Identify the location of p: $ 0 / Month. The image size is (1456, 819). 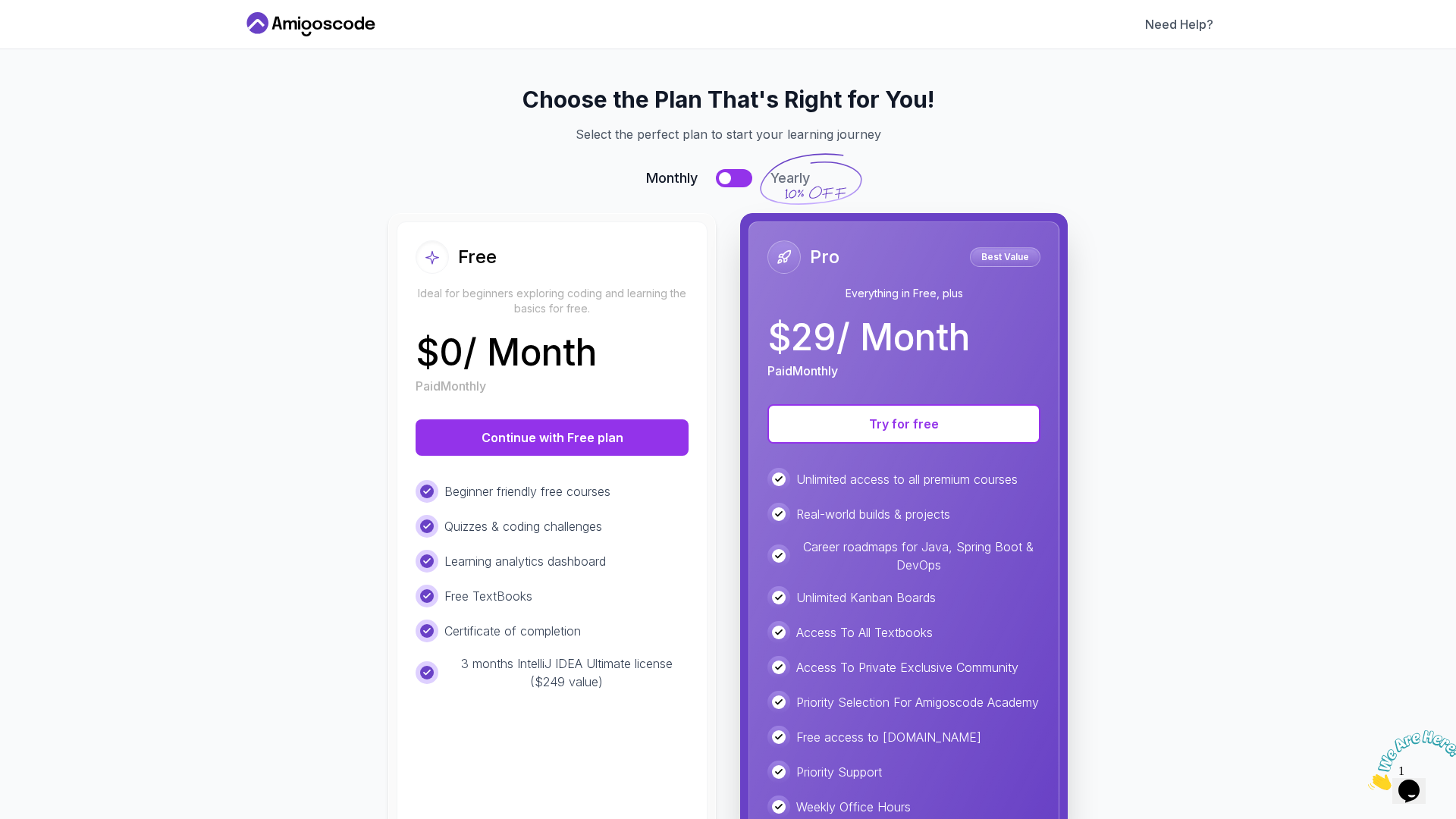
(506, 353).